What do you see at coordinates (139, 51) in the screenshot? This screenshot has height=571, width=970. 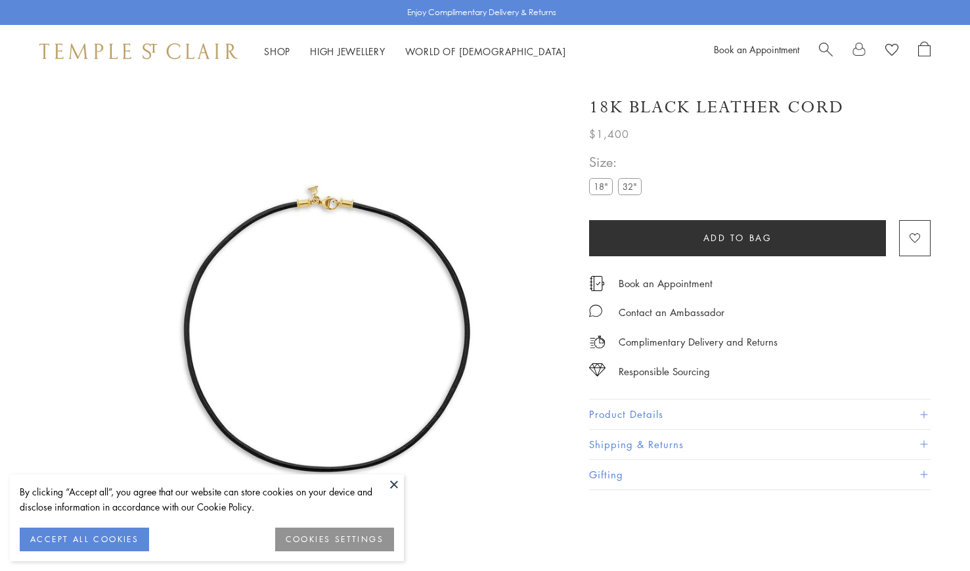 I see `img: Temple St. Clair` at bounding box center [139, 51].